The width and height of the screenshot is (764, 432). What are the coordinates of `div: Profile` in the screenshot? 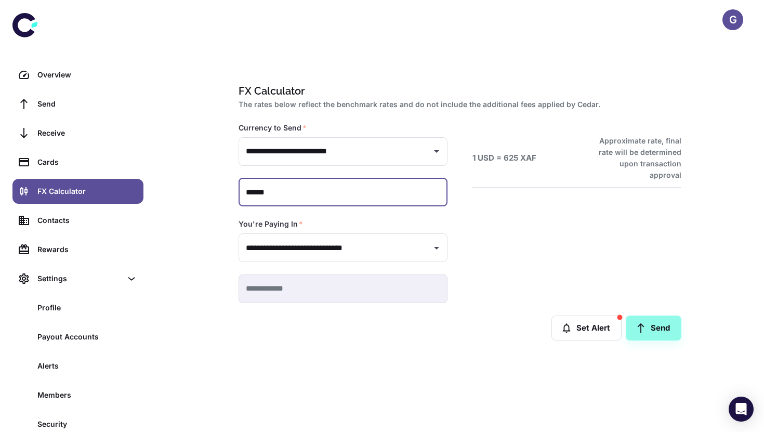 It's located at (87, 308).